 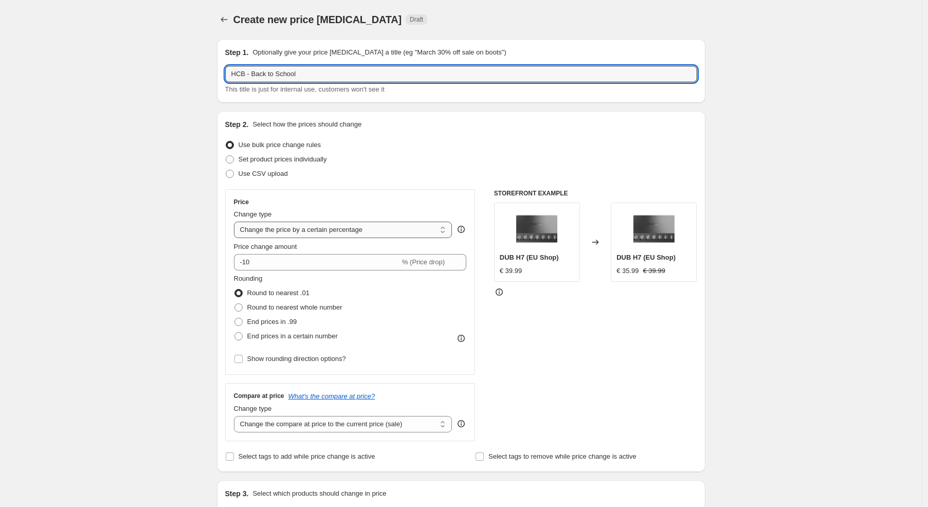 What do you see at coordinates (510, 271) in the screenshot?
I see `div: € 39.99` at bounding box center [510, 271].